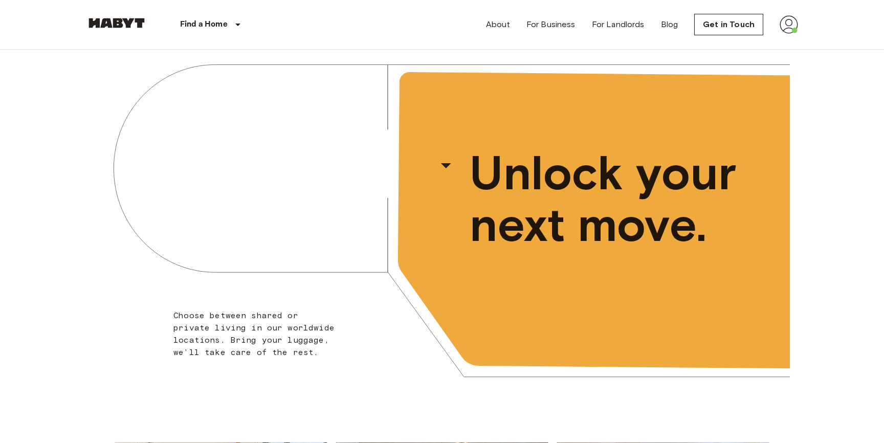 This screenshot has width=884, height=443. What do you see at coordinates (729, 25) in the screenshot?
I see `a: Get in Touch` at bounding box center [729, 25].